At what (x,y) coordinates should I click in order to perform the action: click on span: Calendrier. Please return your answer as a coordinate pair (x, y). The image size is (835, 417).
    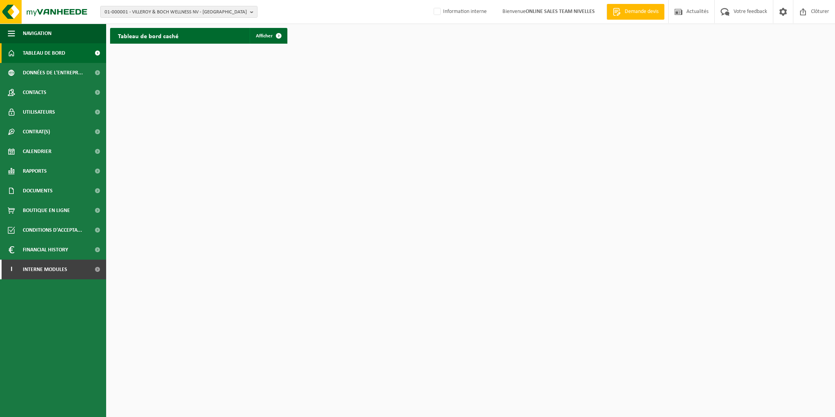
    Looking at the image, I should click on (37, 151).